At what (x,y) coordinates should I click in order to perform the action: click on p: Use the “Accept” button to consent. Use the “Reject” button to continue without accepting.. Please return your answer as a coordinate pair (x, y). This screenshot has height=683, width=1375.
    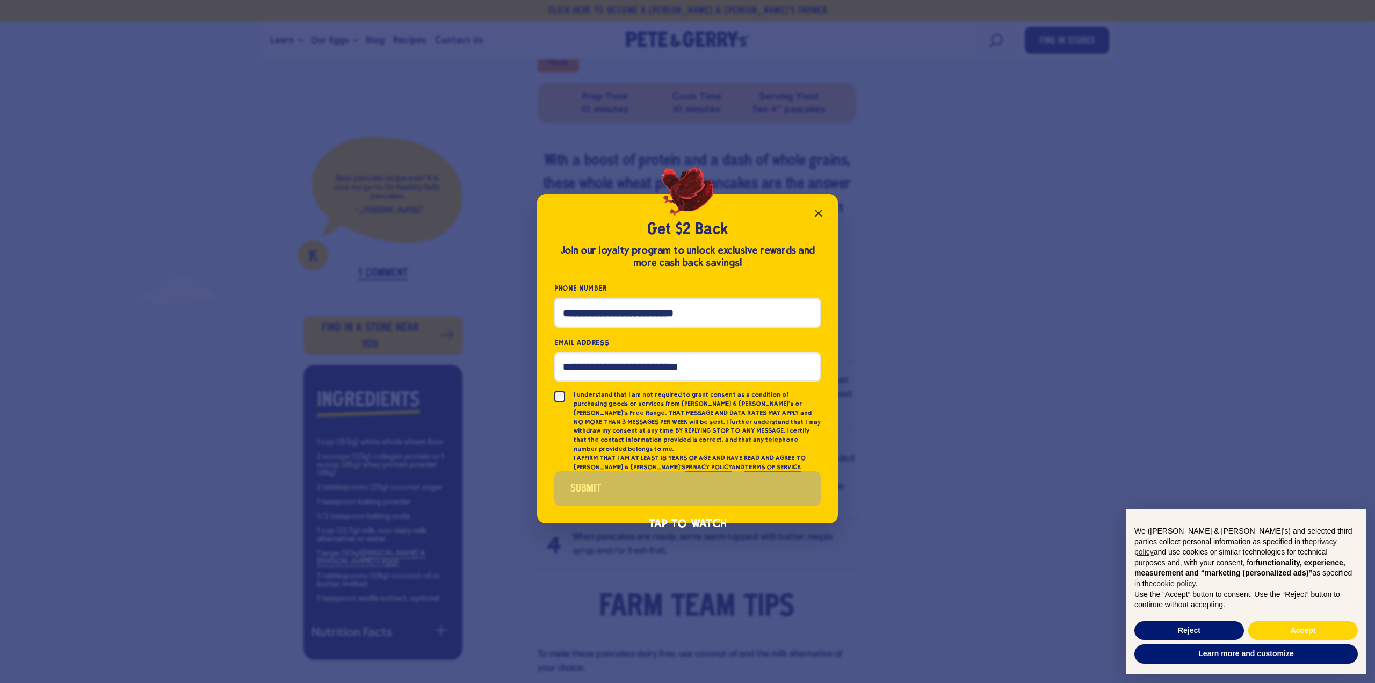
    Looking at the image, I should click on (1246, 599).